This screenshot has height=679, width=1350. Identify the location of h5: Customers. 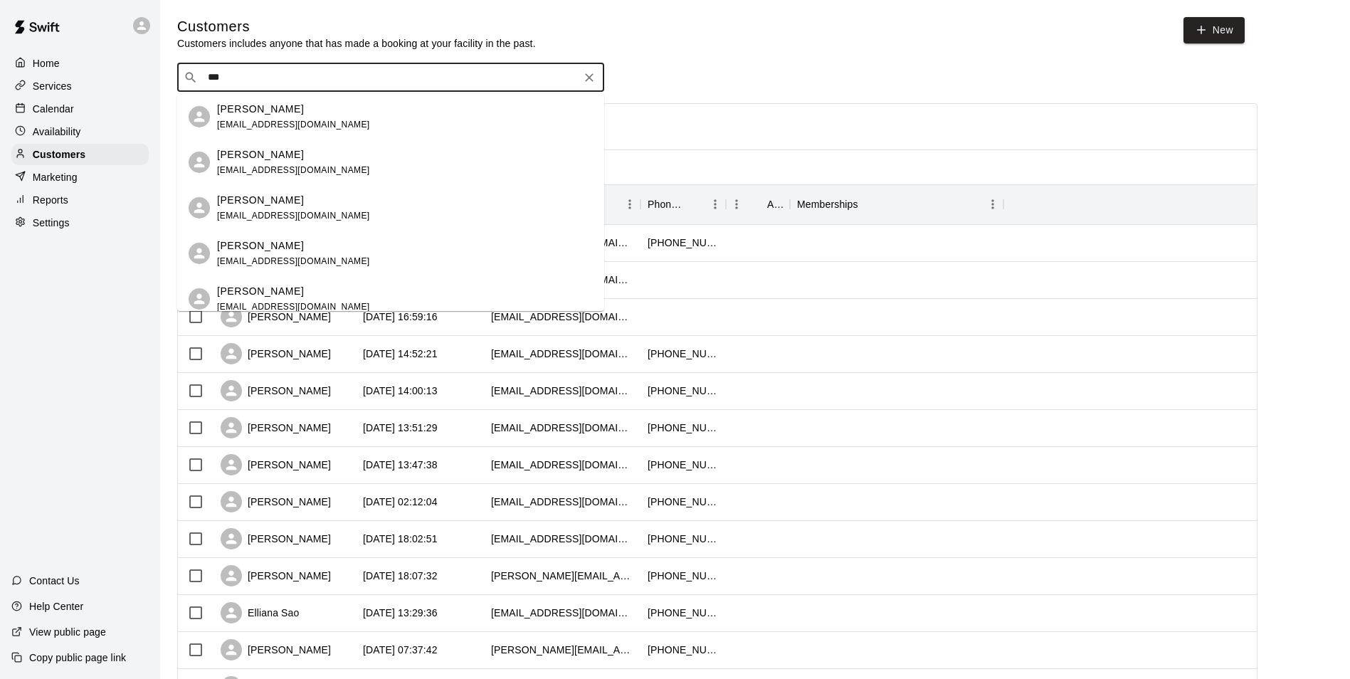
(357, 26).